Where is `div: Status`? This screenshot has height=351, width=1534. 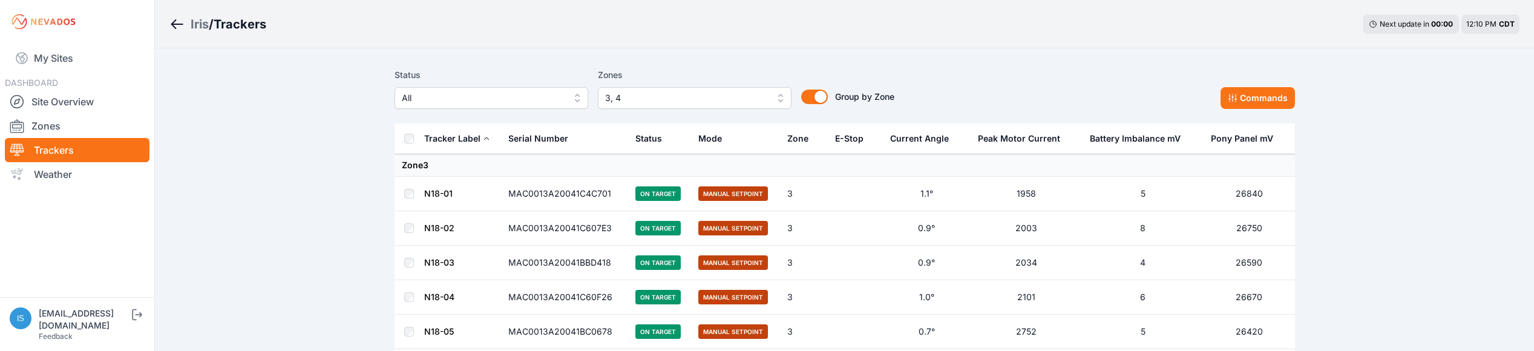
div: Status is located at coordinates (649, 139).